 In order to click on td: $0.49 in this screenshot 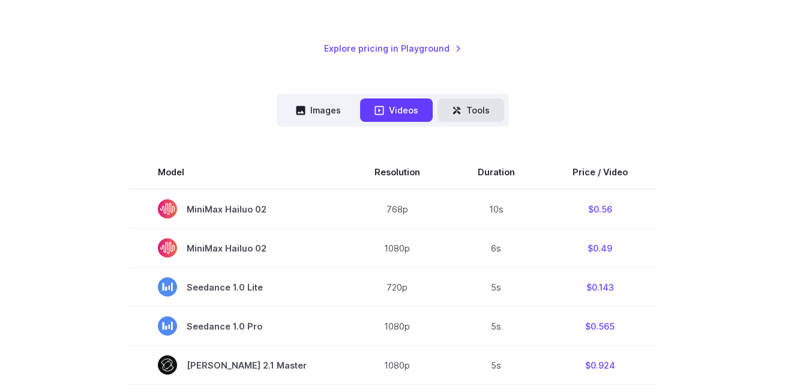, I will do `click(600, 248)`.